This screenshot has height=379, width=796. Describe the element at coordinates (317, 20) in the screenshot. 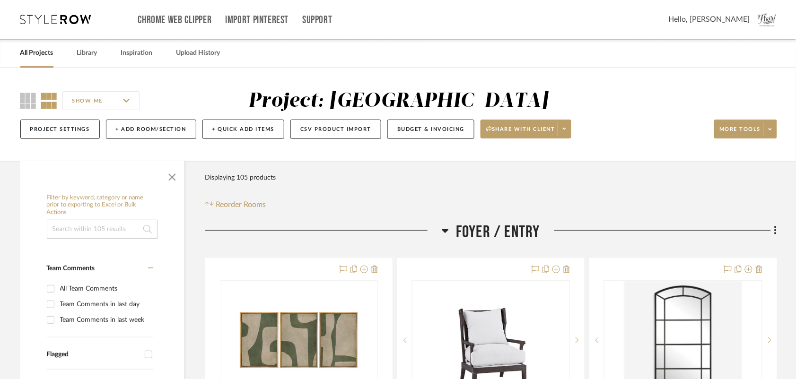

I see `a: Support` at that location.